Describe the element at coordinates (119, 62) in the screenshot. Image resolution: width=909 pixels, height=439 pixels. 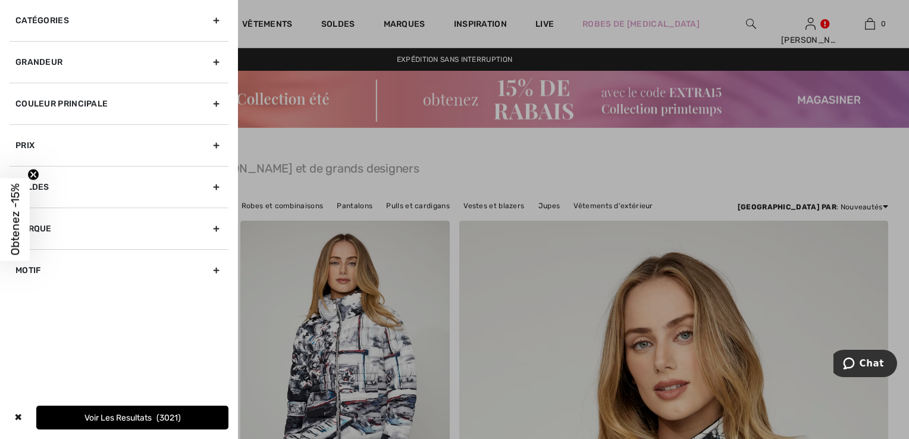
I see `div: Grandeur` at that location.